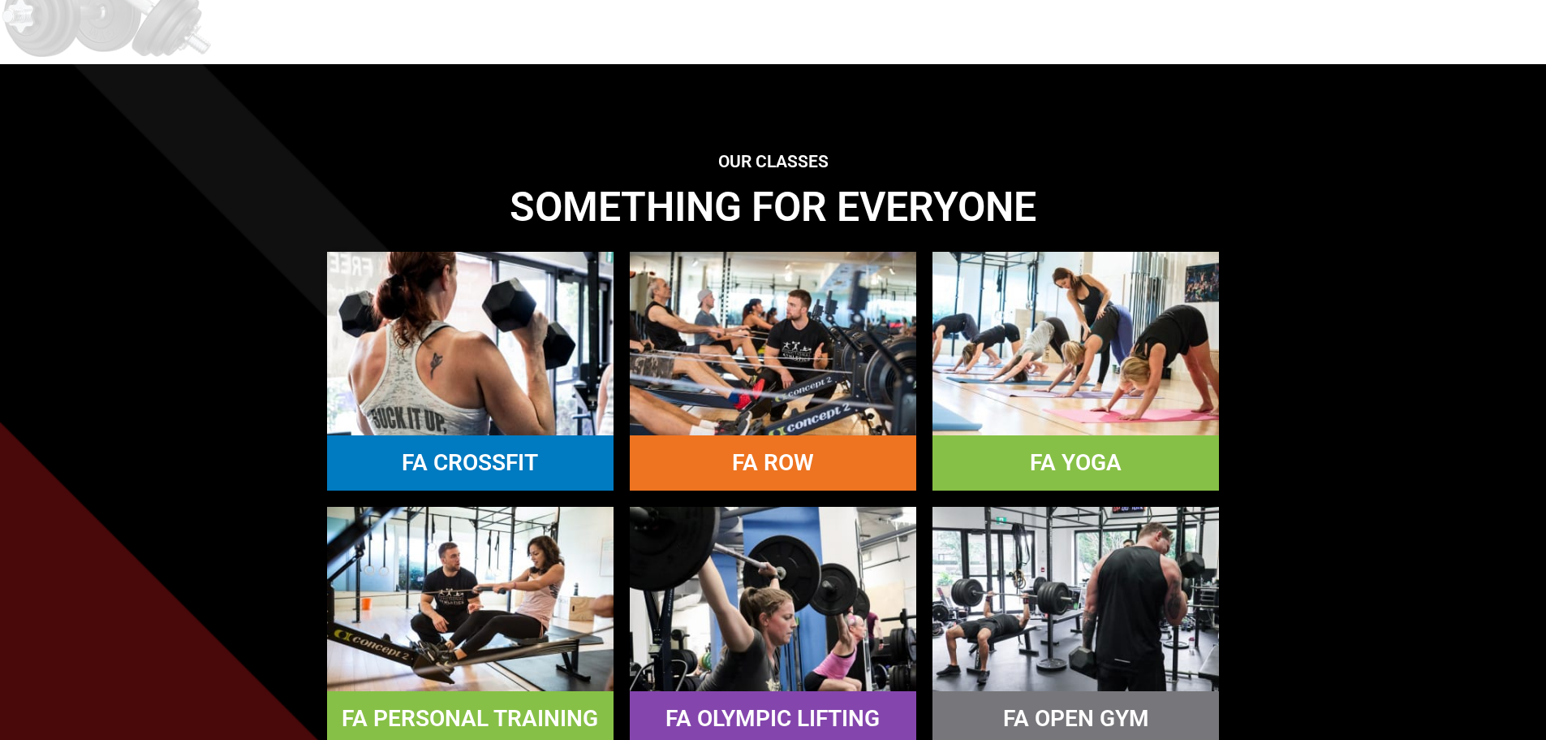  I want to click on a: FA PERSONAL TRAINING, so click(470, 718).